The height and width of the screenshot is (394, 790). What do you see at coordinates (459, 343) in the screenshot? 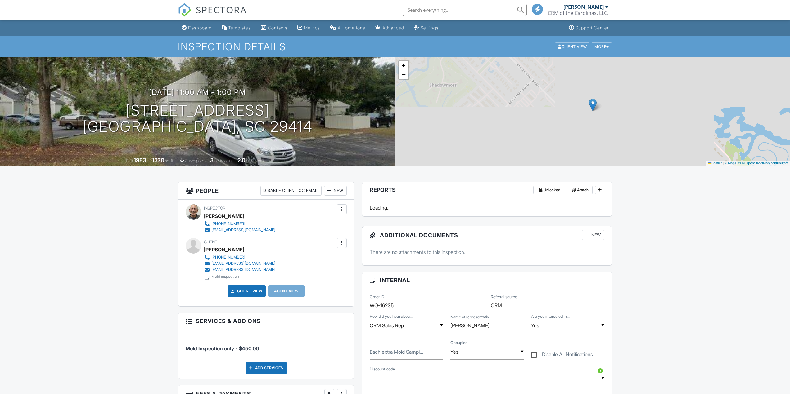
I see `label: Occupied` at bounding box center [459, 343].